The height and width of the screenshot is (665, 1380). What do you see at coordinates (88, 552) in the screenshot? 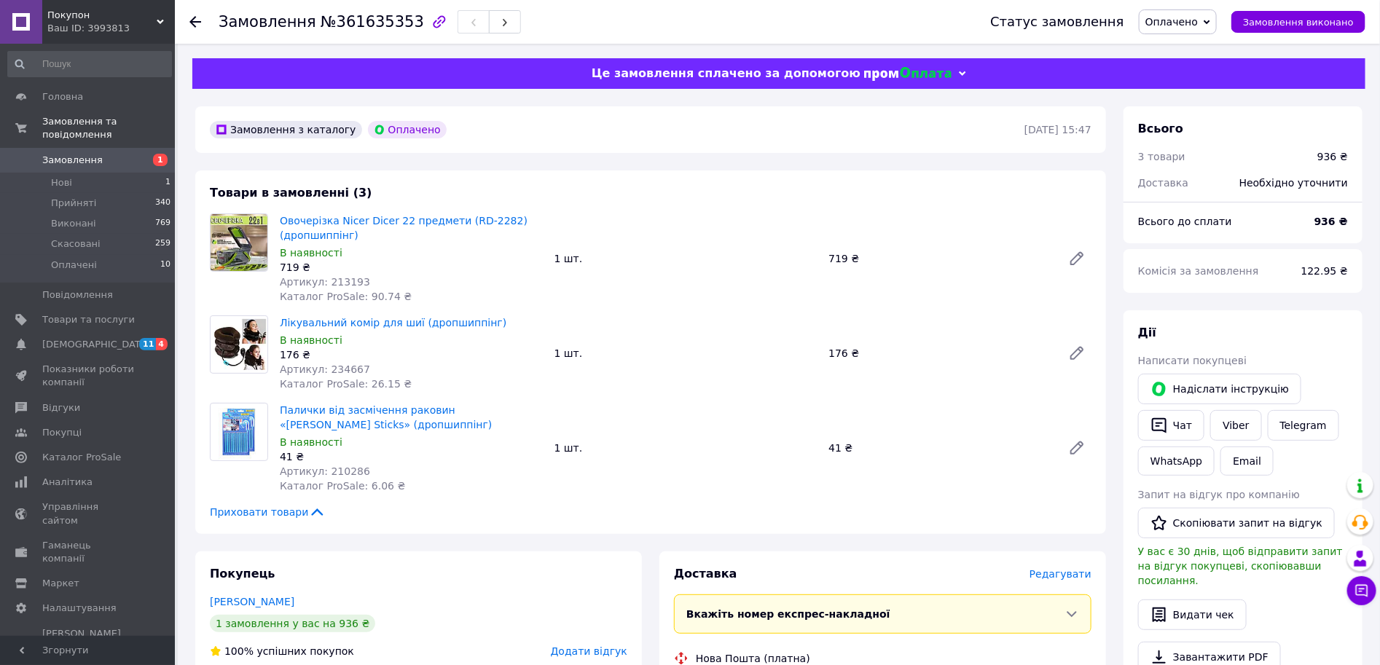
I see `span: Гаманець компанії` at bounding box center [88, 552].